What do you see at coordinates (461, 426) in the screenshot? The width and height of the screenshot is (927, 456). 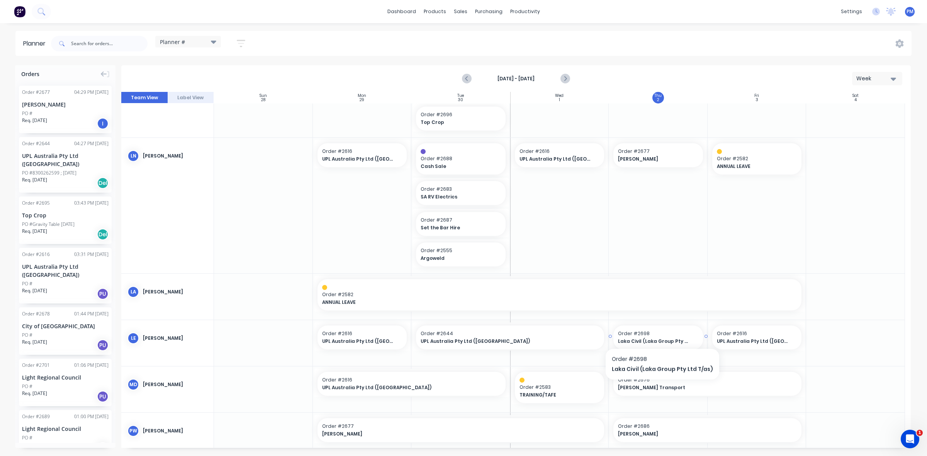 I see `span: Order # 2677` at bounding box center [461, 426].